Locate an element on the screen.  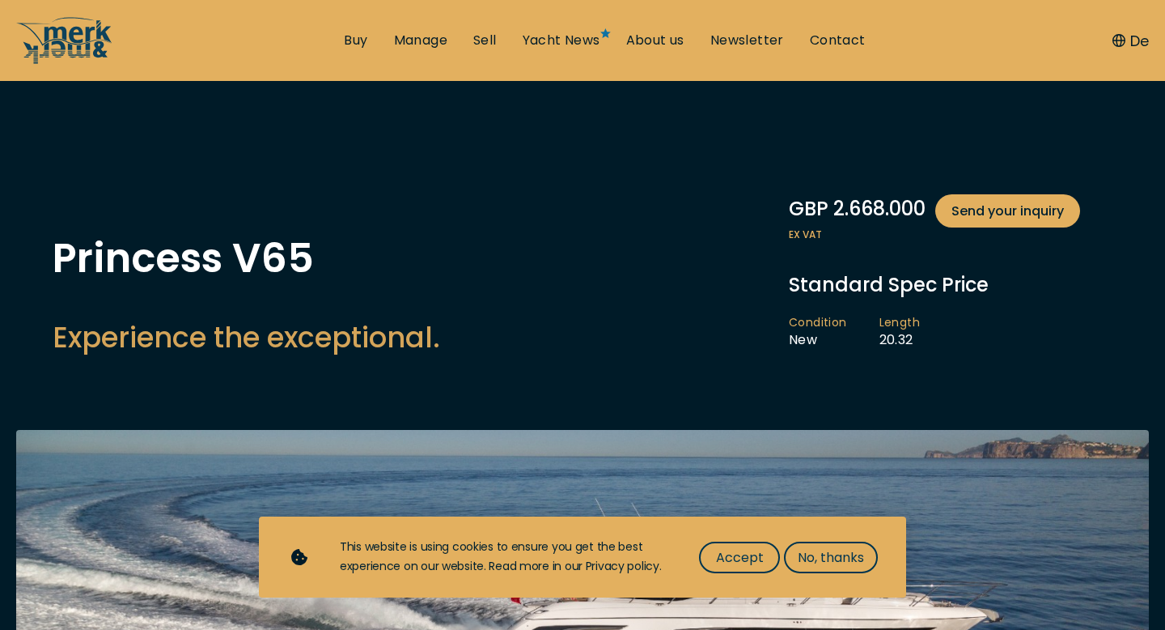
a: About us is located at coordinates (655, 40).